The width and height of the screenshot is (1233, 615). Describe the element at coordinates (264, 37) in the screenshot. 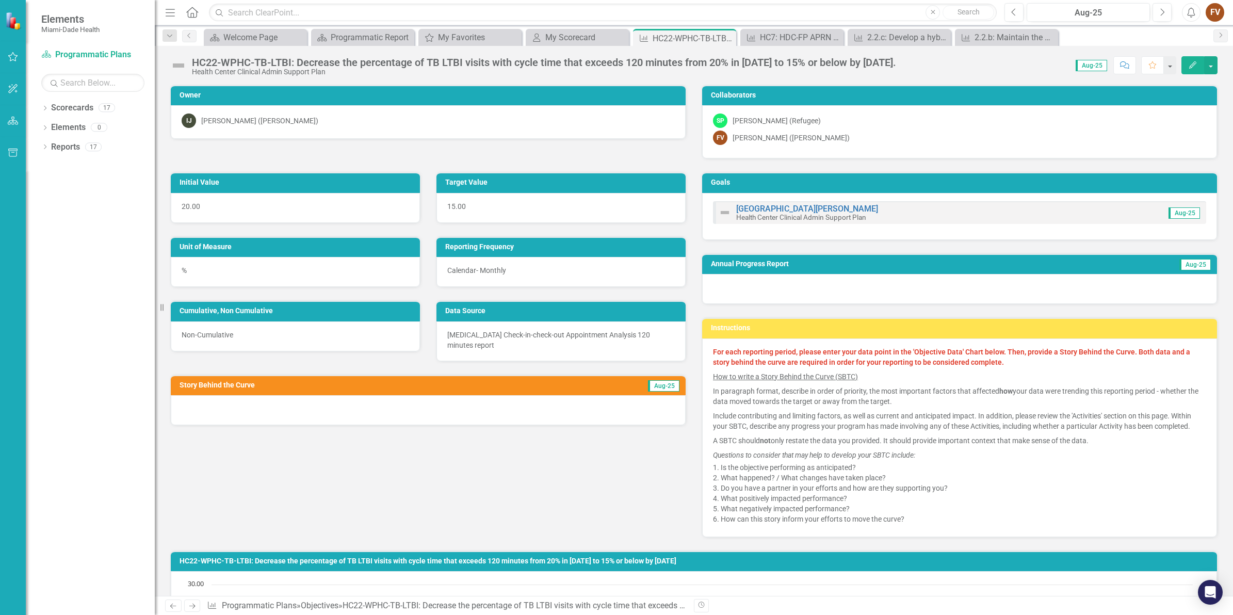

I see `div: Welcome Page` at that location.